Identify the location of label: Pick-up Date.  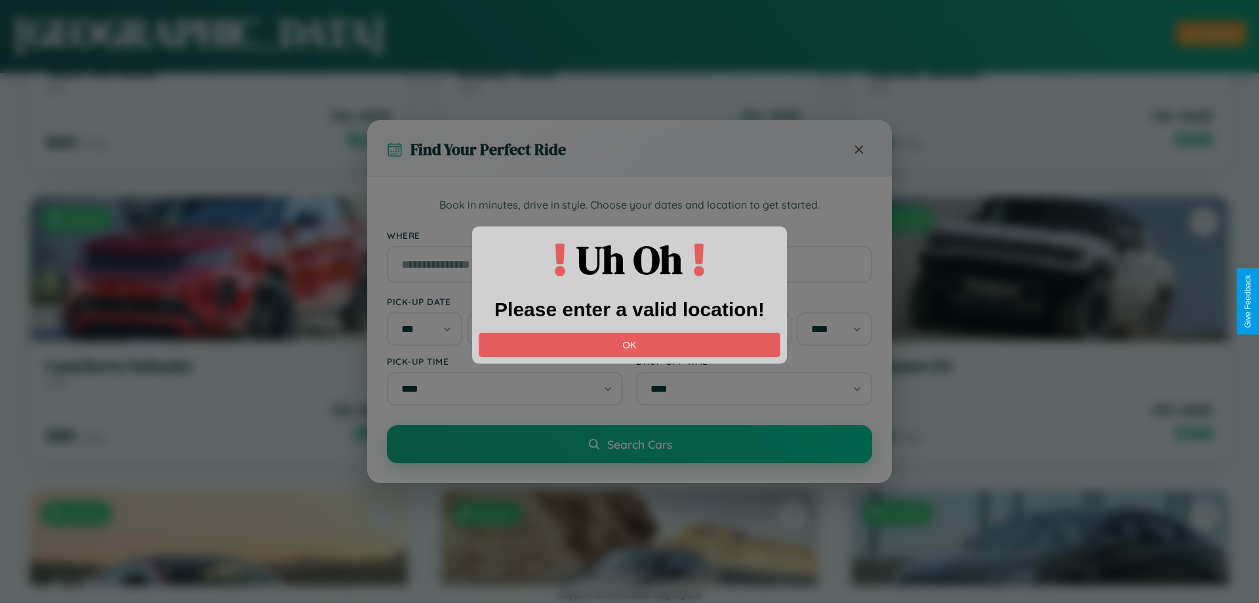
(505, 301).